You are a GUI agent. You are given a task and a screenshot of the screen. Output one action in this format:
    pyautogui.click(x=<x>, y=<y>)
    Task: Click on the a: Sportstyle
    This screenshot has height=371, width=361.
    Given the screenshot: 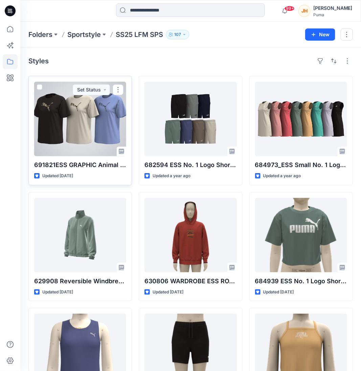 What is the action you would take?
    pyautogui.click(x=84, y=35)
    